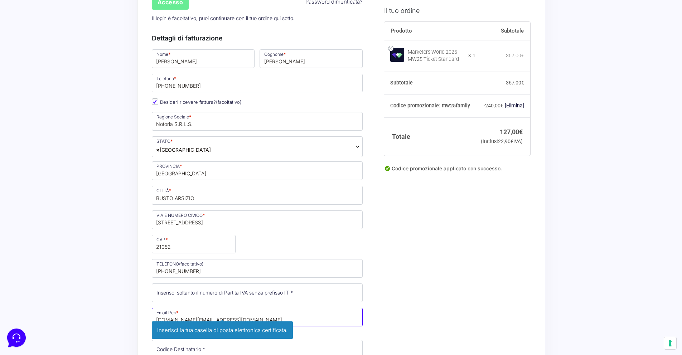  What do you see at coordinates (67, 108) in the screenshot?
I see `input: Cerca un articolo...` at bounding box center [67, 108].